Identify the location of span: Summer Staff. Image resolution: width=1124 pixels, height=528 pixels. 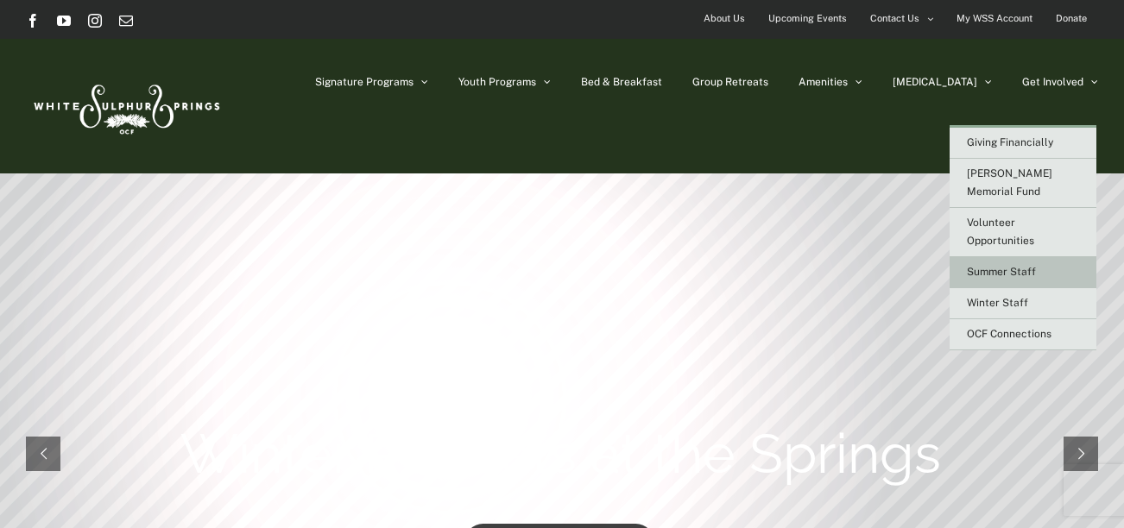
(1001, 272).